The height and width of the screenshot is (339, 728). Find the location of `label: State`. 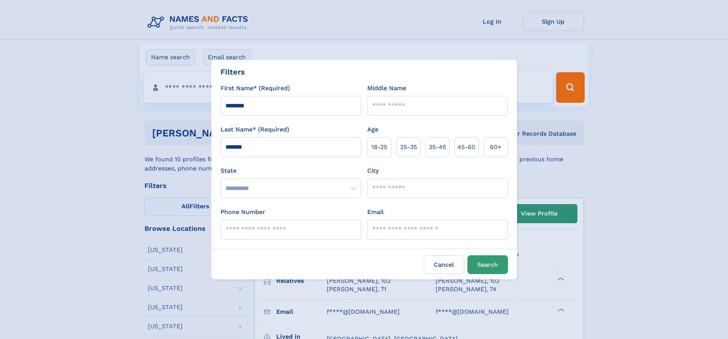

label: State is located at coordinates (291, 171).